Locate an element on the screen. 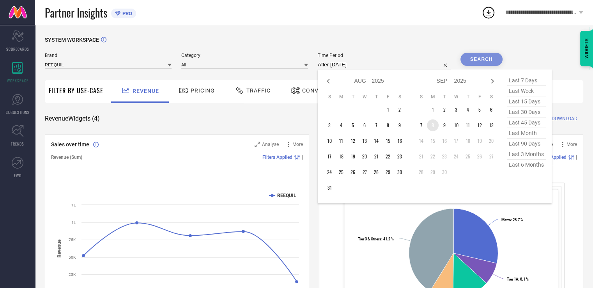  div: Next month is located at coordinates (493, 81).